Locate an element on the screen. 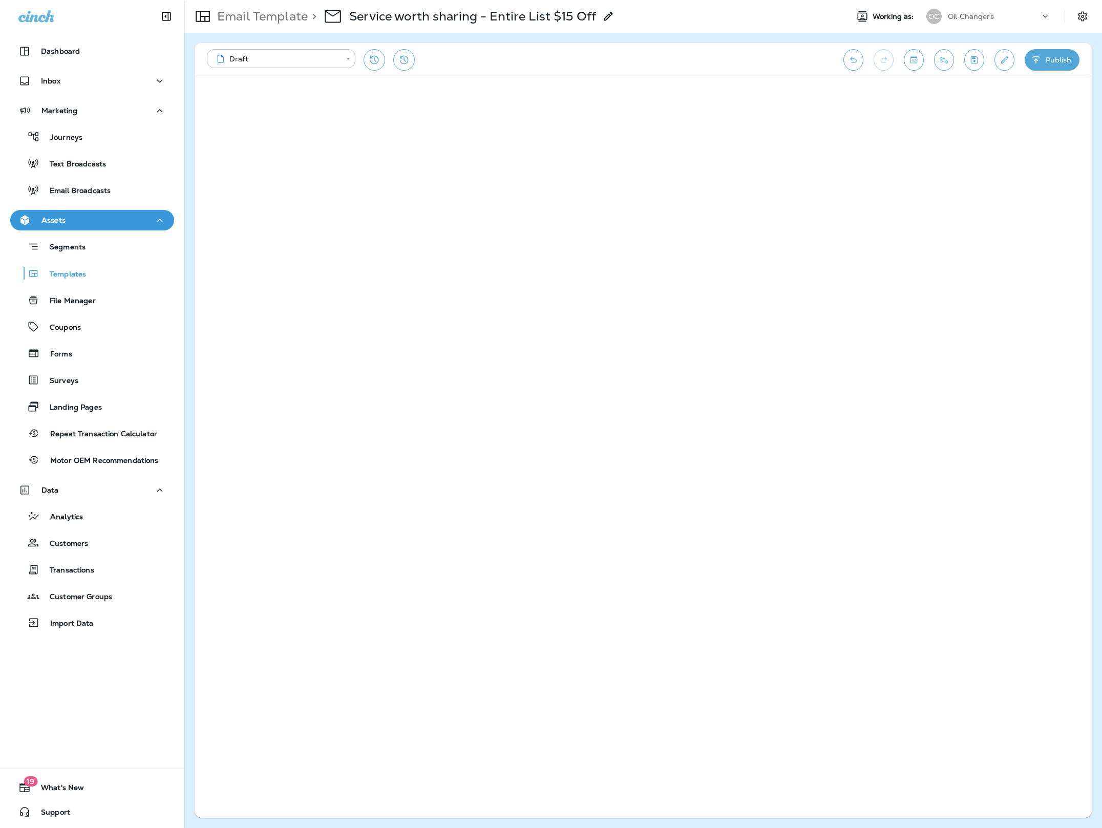 The image size is (1102, 828). button: Dashboard is located at coordinates (92, 51).